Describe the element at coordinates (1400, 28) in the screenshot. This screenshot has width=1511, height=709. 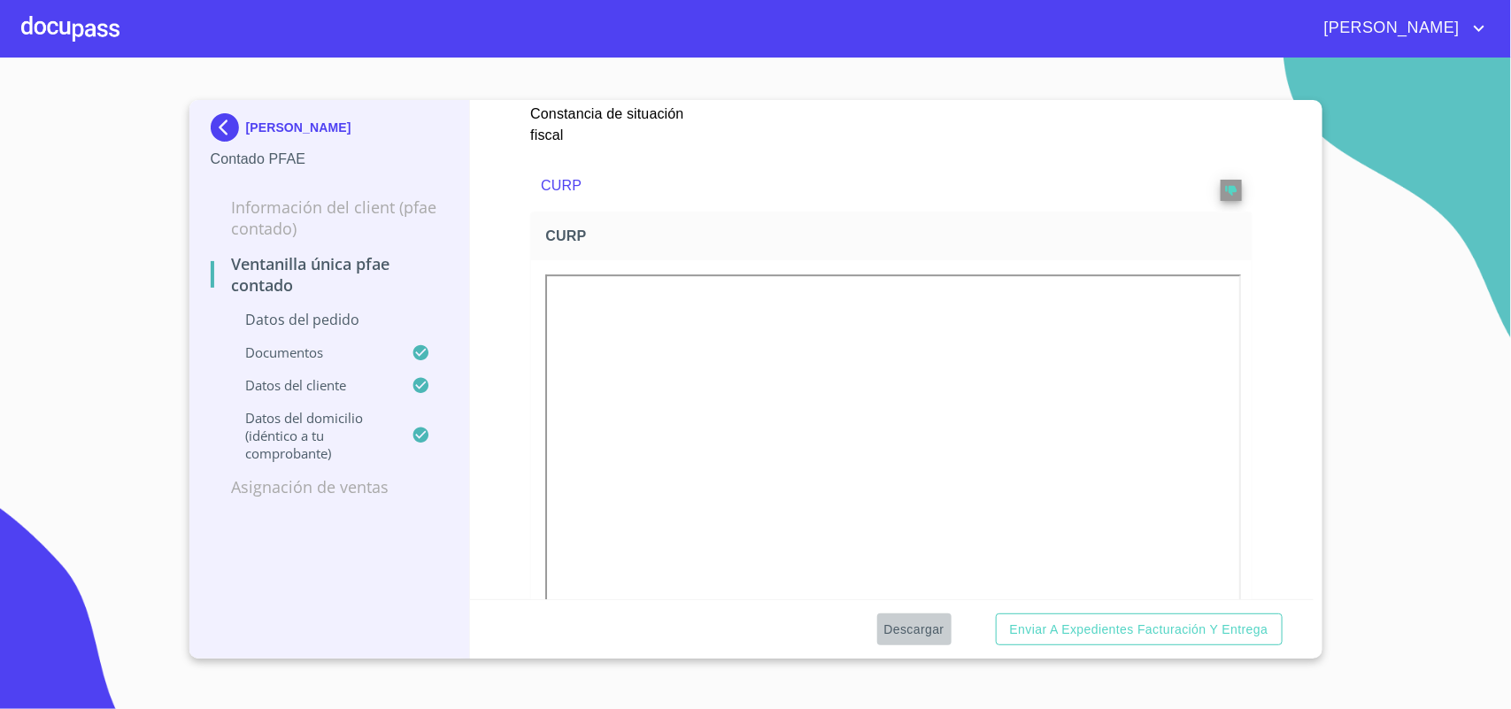
I see `button: account of current user` at that location.